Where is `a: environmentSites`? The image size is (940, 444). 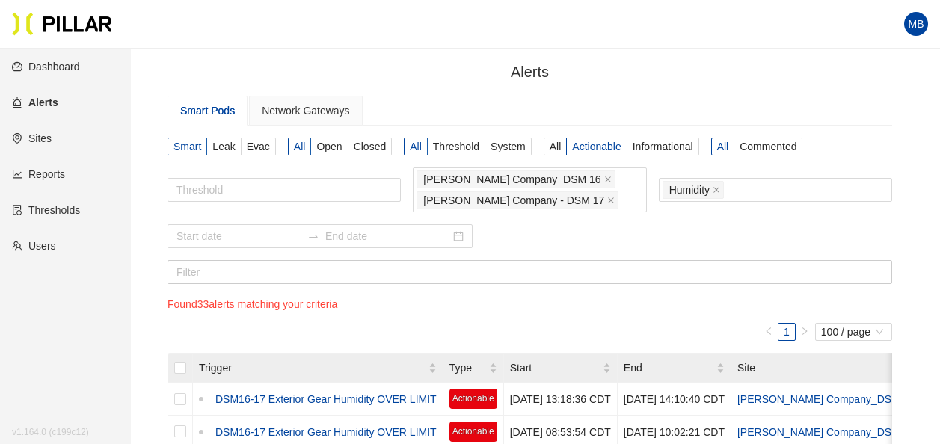 a: environmentSites is located at coordinates (31, 138).